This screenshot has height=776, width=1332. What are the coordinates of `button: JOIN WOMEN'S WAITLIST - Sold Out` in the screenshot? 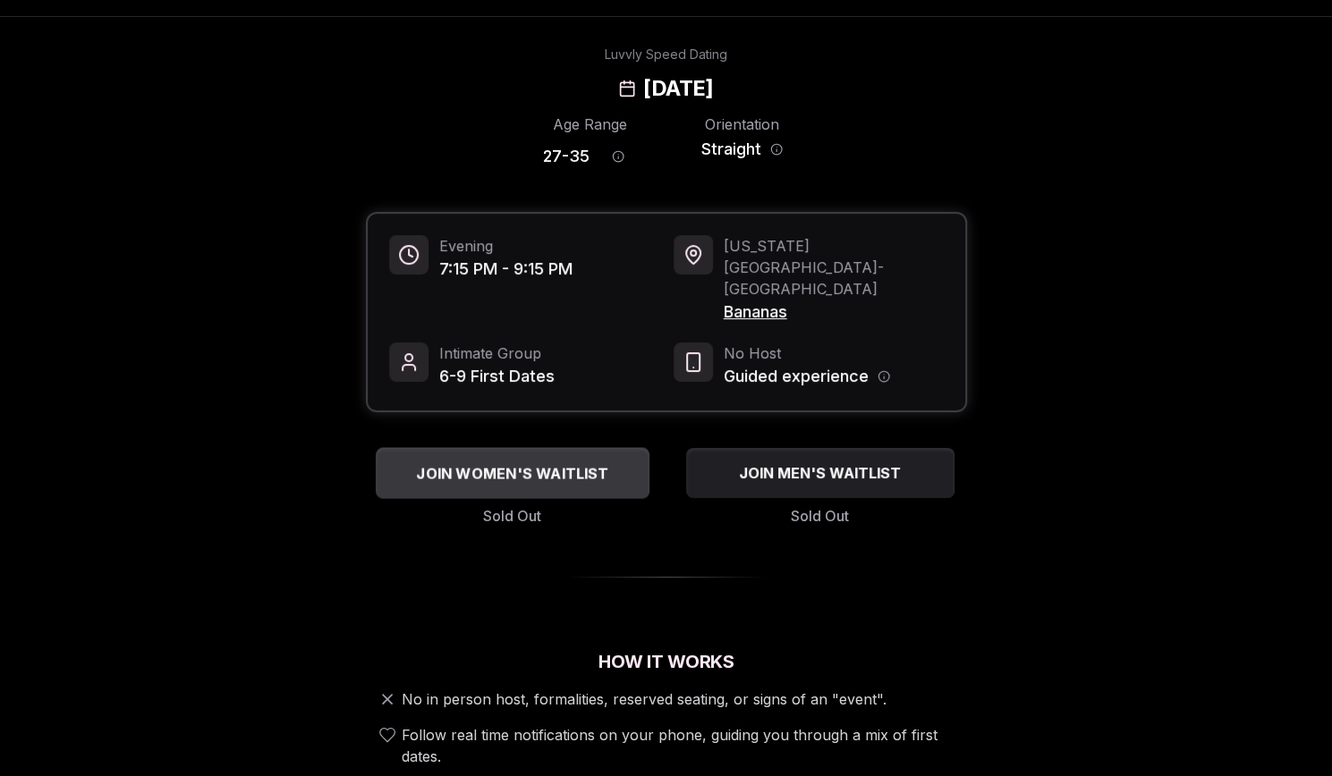 It's located at (513, 472).